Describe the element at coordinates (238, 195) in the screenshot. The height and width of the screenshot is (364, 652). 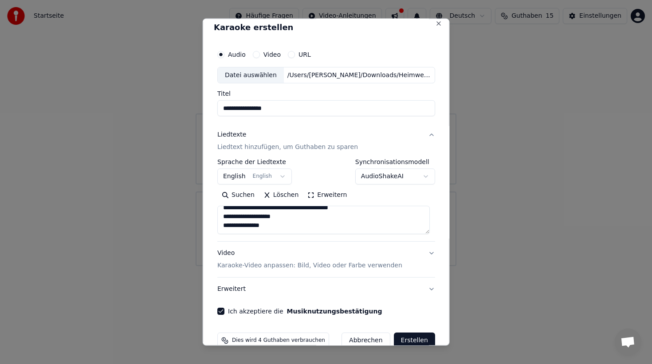
I see `button: Suchen` at that location.